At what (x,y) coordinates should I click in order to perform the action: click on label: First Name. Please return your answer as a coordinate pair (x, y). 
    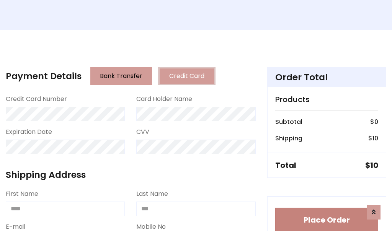
    Looking at the image, I should click on (22, 194).